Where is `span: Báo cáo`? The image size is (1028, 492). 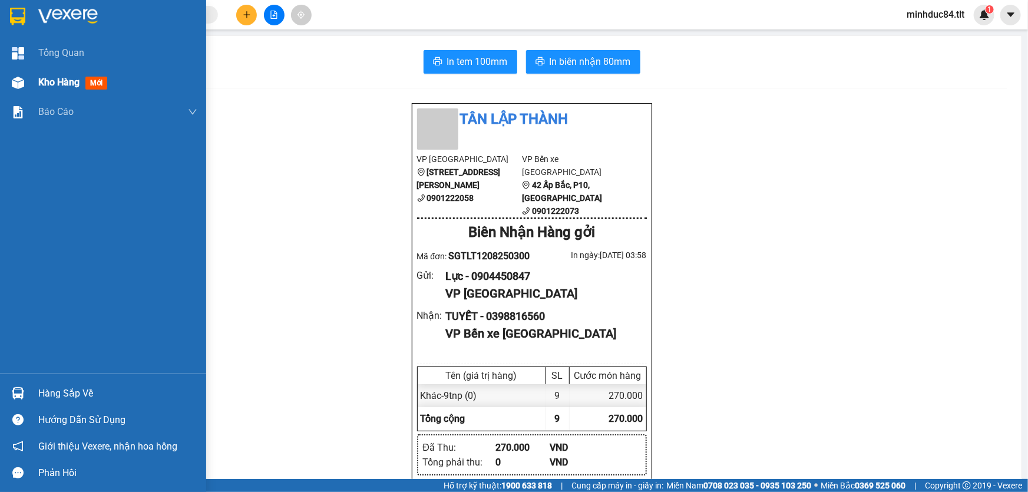 span: Báo cáo is located at coordinates (56, 111).